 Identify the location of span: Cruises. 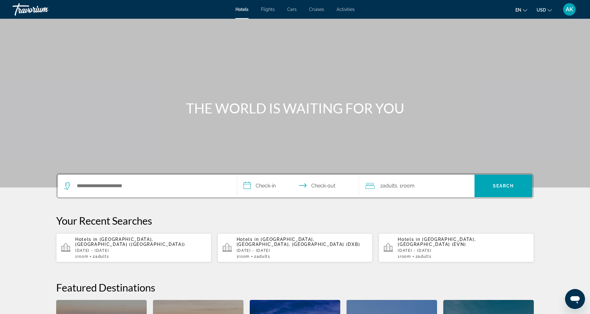
(317, 9).